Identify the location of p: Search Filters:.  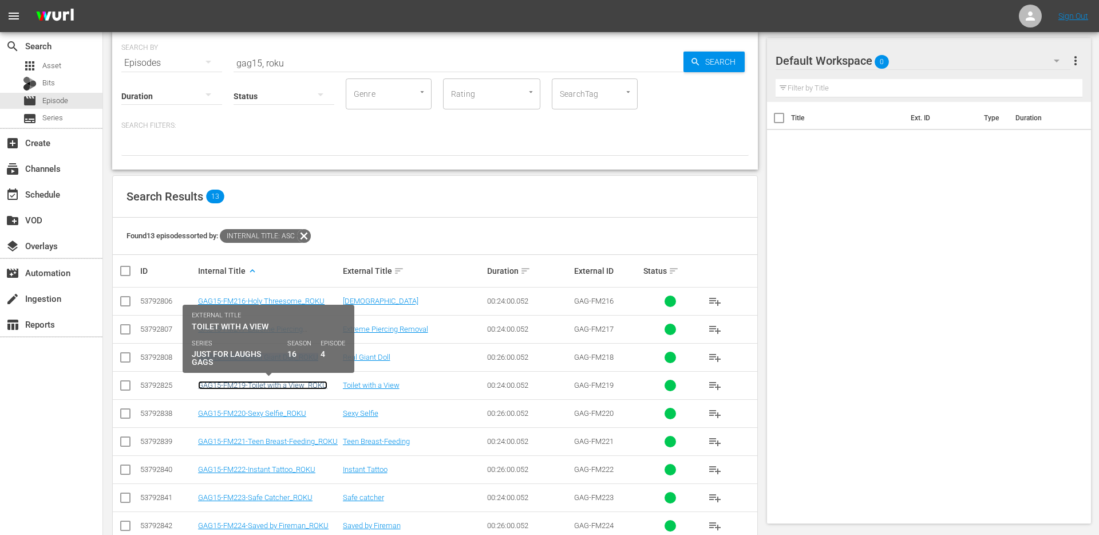
(435, 125).